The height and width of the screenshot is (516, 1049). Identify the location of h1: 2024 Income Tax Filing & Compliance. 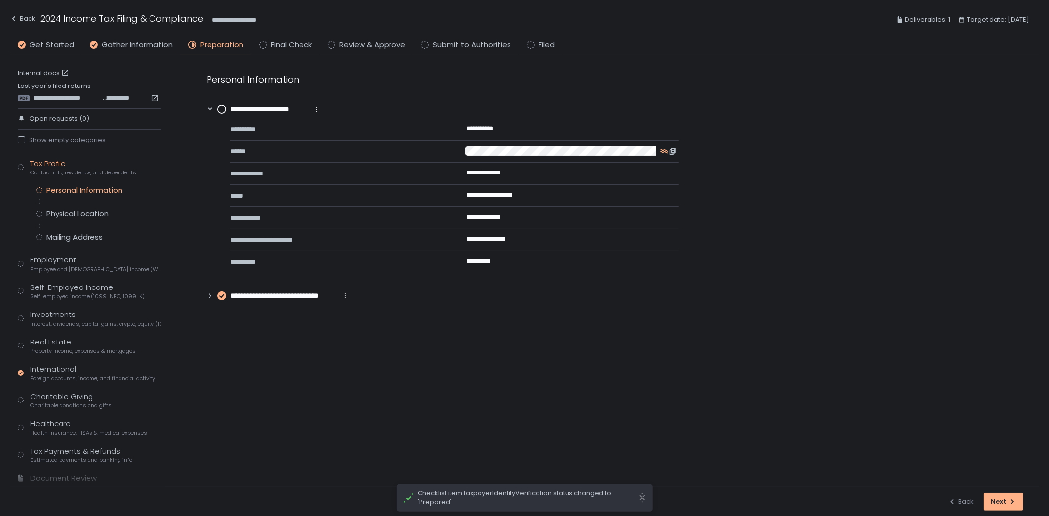
(121, 18).